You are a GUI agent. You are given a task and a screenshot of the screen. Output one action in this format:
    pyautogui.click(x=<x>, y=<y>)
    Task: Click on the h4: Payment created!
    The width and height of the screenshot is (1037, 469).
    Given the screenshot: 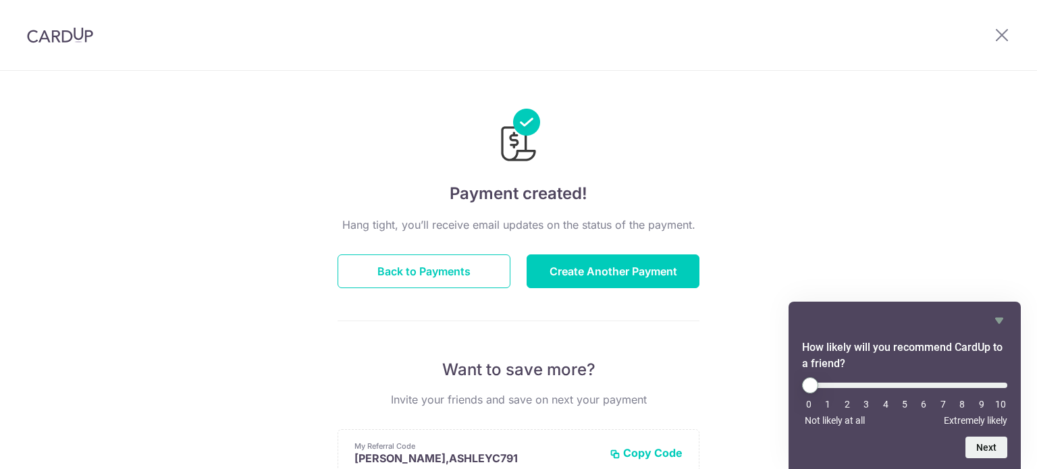 What is the action you would take?
    pyautogui.click(x=518, y=194)
    